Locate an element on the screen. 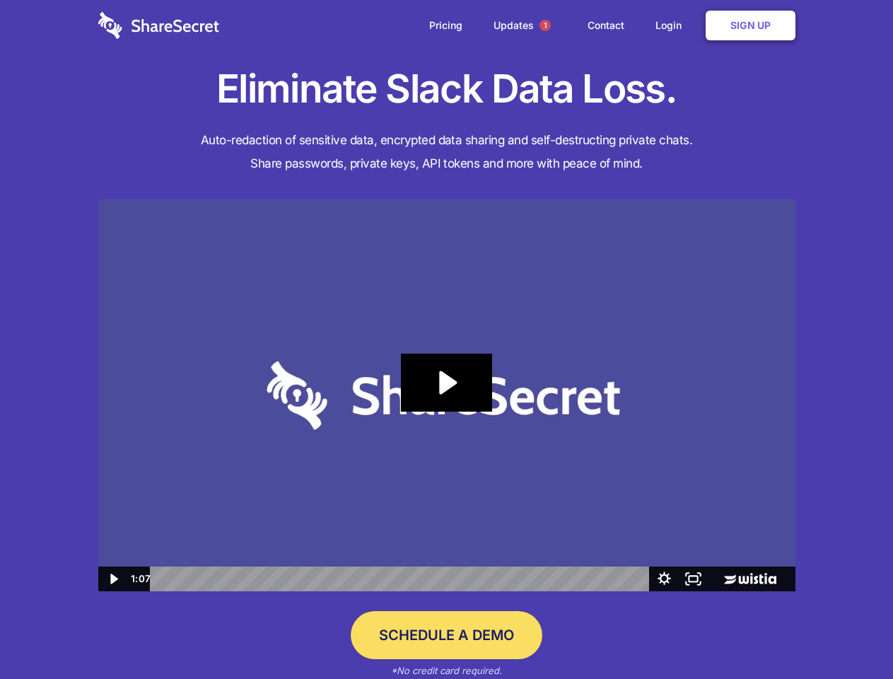 The image size is (893, 679). h1: Eliminate Slack Data Loss. is located at coordinates (447, 89).